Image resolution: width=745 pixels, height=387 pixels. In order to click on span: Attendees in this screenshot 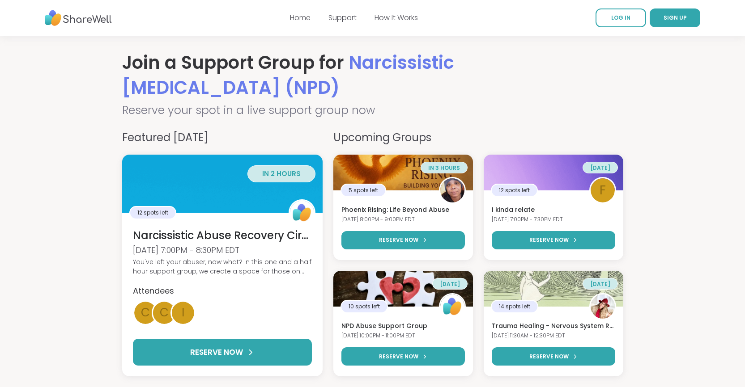, I will do `click(153, 291)`.